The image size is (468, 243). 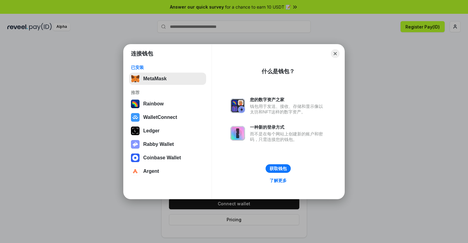 I want to click on div: WalletConnect, so click(x=160, y=118).